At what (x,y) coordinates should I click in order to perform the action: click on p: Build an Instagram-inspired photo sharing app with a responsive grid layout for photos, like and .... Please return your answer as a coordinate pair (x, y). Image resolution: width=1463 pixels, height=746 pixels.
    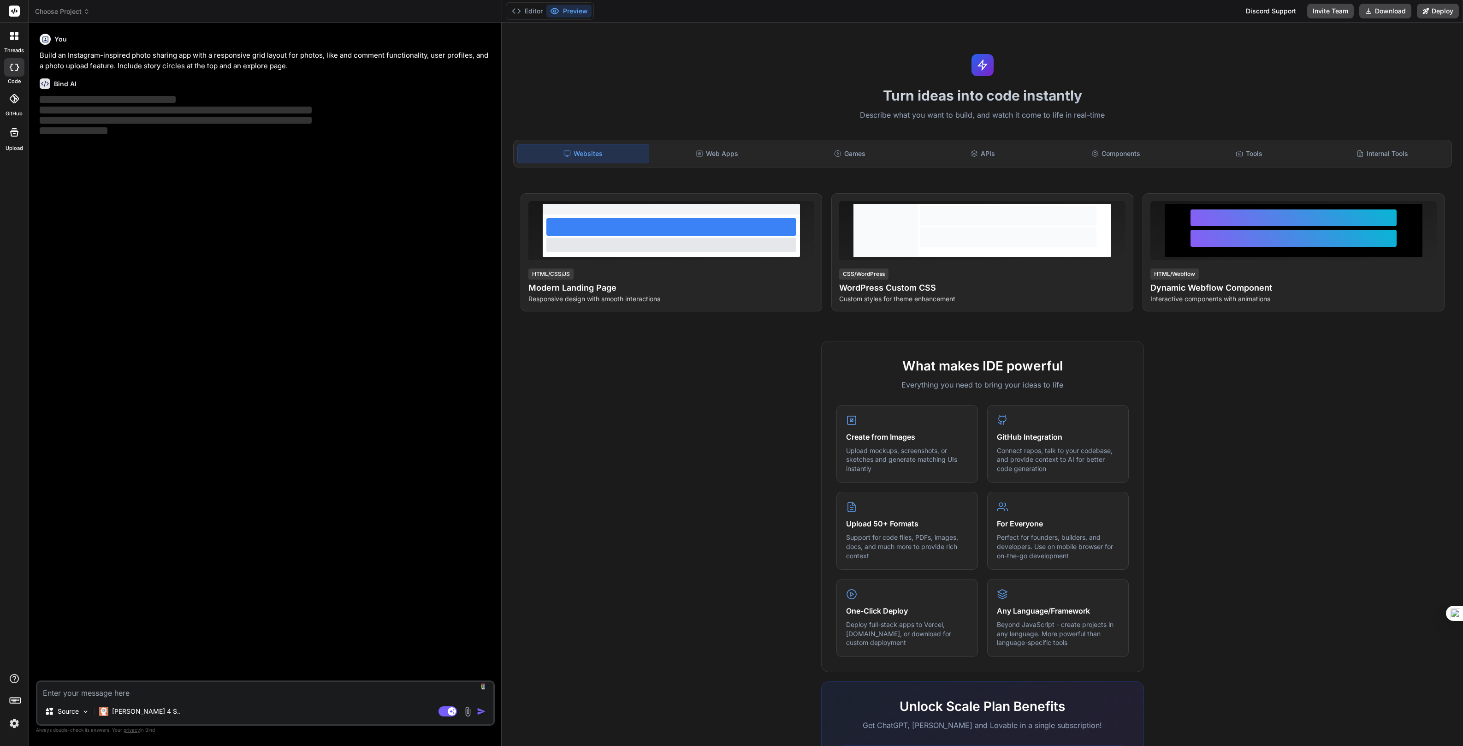
    Looking at the image, I should click on (266, 60).